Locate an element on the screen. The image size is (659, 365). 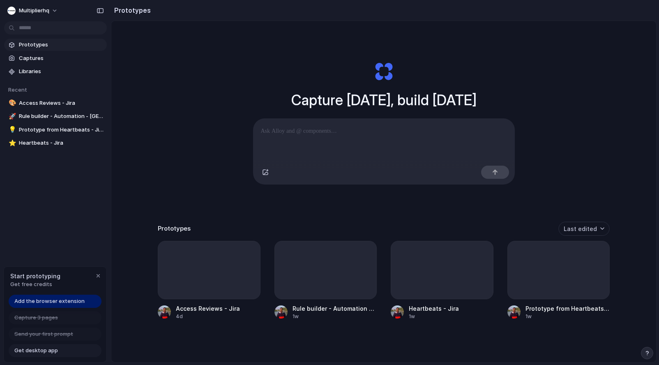
a: Heartbeats - Jira1w is located at coordinates (442, 280).